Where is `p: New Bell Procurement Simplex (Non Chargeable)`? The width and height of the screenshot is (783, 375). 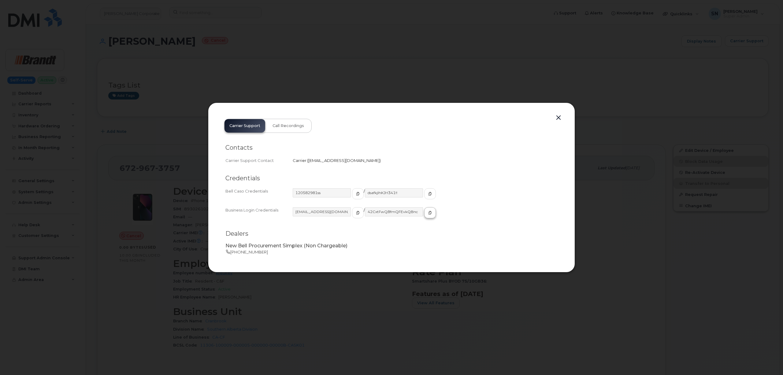
p: New Bell Procurement Simplex (Non Chargeable) is located at coordinates (391, 245).